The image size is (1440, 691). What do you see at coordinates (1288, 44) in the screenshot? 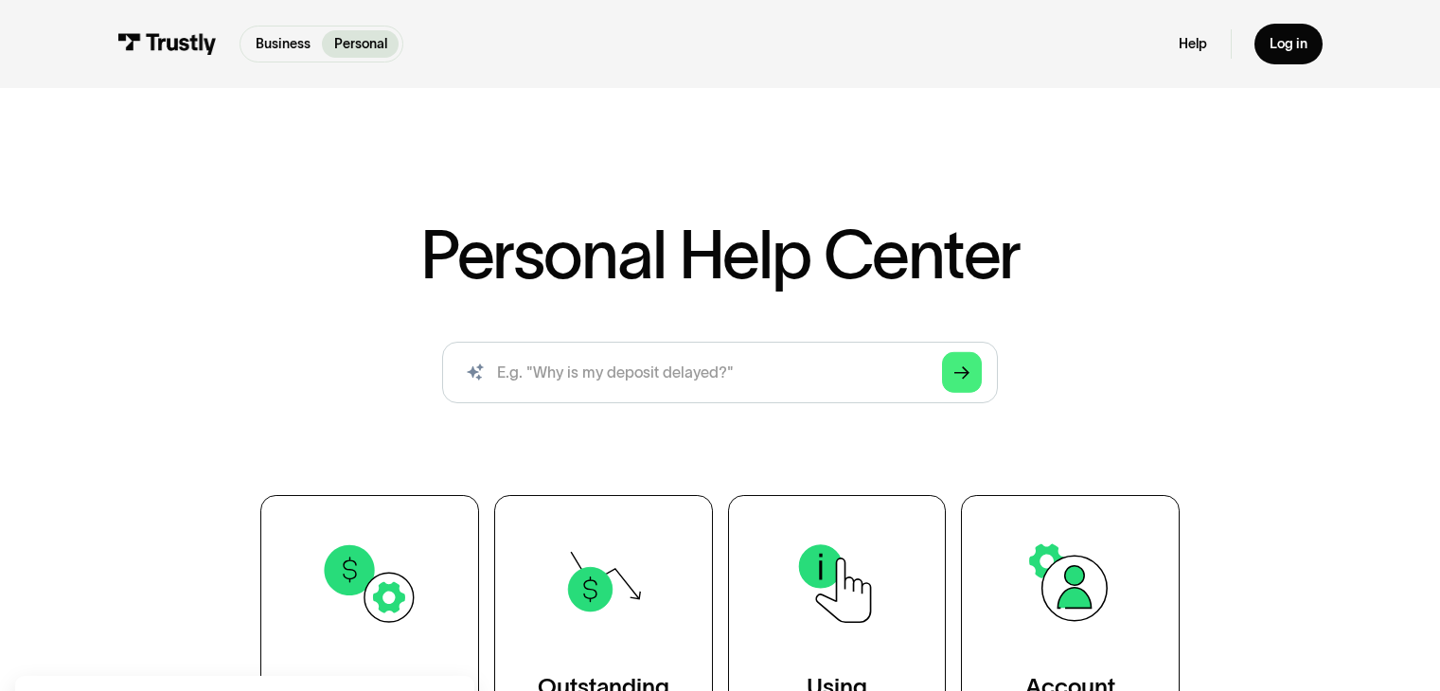
I see `a: Log in` at bounding box center [1288, 44].